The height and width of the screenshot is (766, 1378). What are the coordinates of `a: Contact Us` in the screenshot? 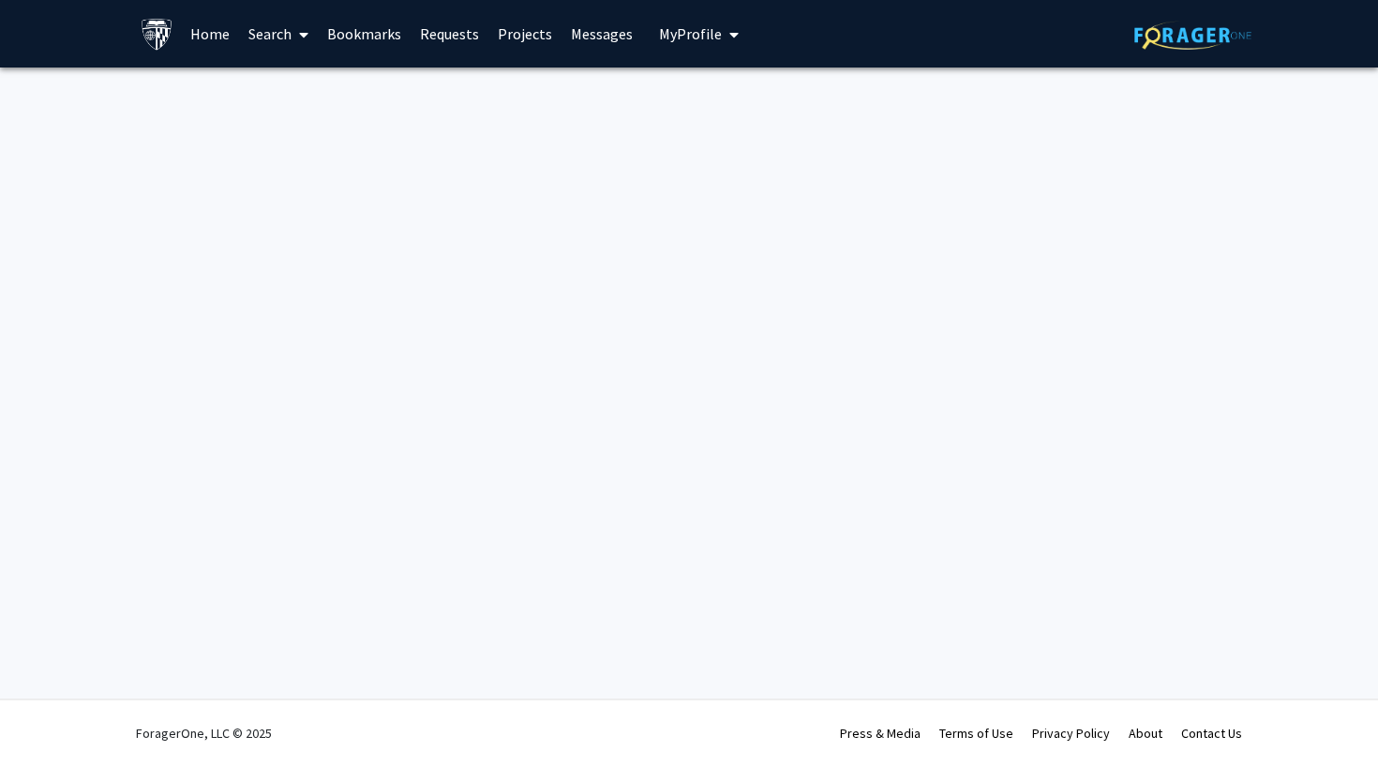 It's located at (1211, 733).